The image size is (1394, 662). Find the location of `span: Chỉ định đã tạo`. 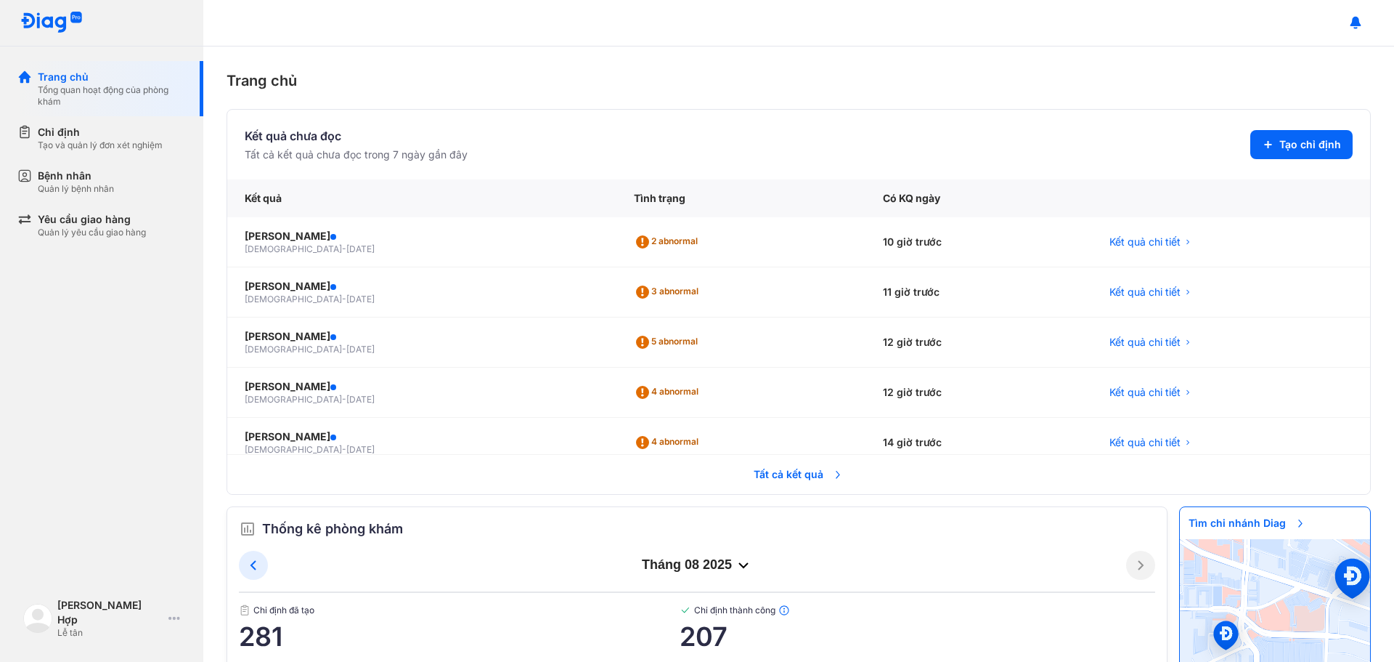

span: Chỉ định đã tạo is located at coordinates (459, 610).